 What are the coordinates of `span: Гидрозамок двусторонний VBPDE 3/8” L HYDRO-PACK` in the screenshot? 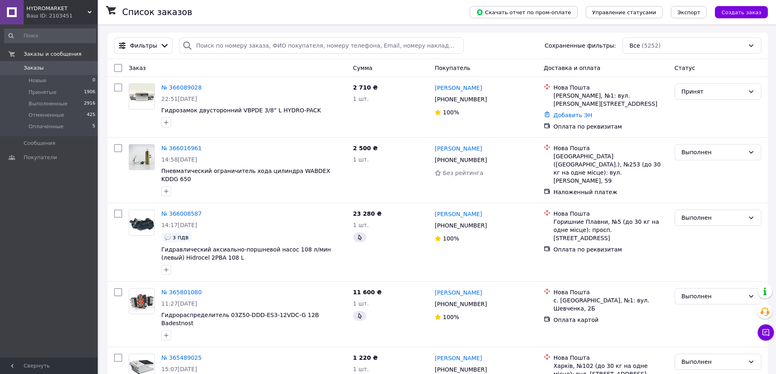 It's located at (241, 110).